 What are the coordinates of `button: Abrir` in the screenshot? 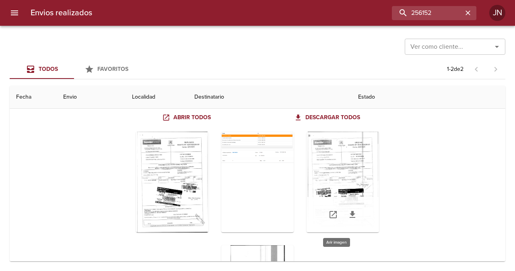 It's located at (496, 47).